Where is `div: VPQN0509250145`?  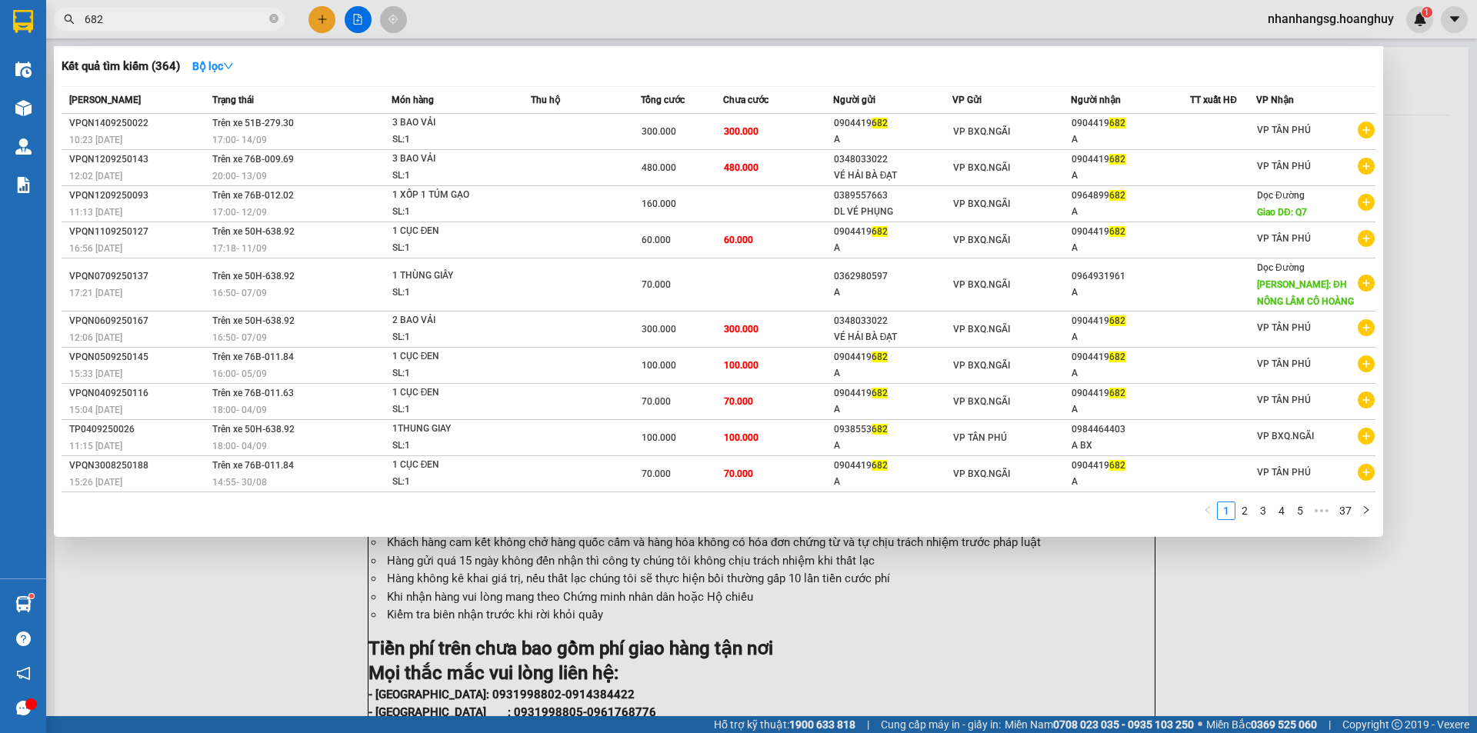 div: VPQN0509250145 is located at coordinates (139, 357).